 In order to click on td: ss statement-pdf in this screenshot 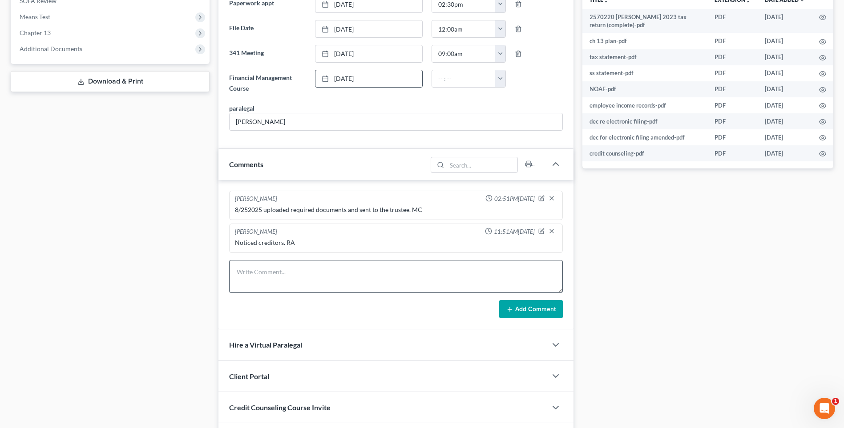, I will do `click(644, 73)`.